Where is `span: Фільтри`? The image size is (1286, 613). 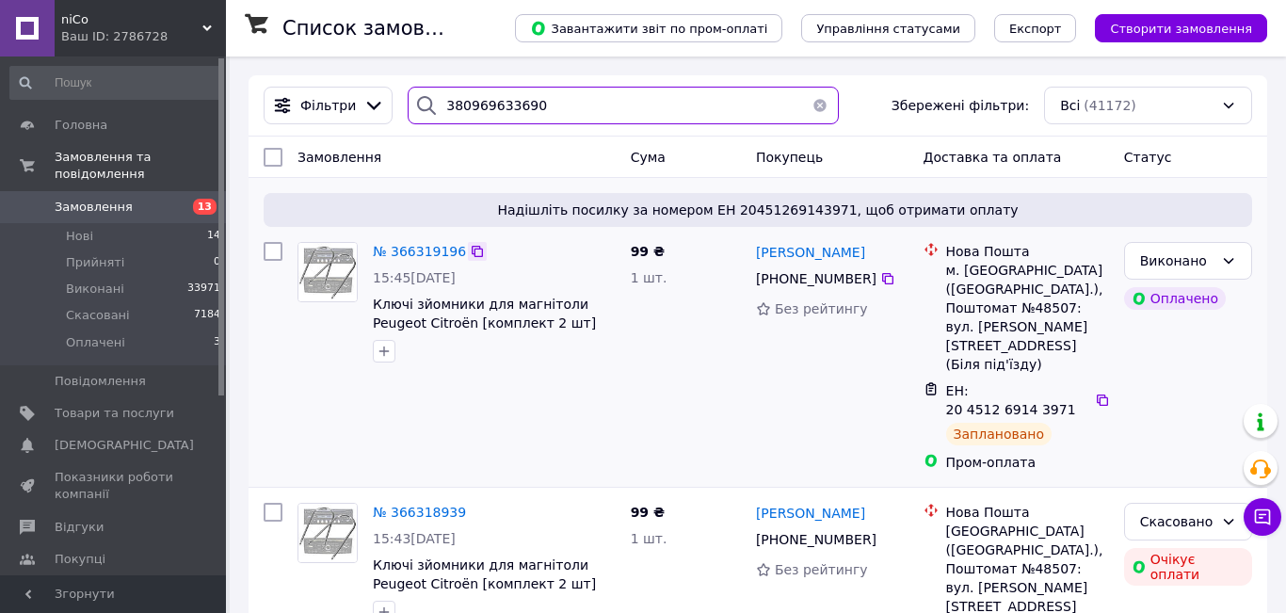
span: Фільтри is located at coordinates (328, 105).